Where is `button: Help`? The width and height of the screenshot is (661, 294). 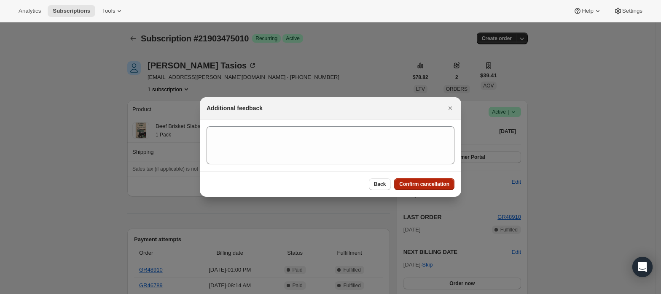 button: Help is located at coordinates (588, 11).